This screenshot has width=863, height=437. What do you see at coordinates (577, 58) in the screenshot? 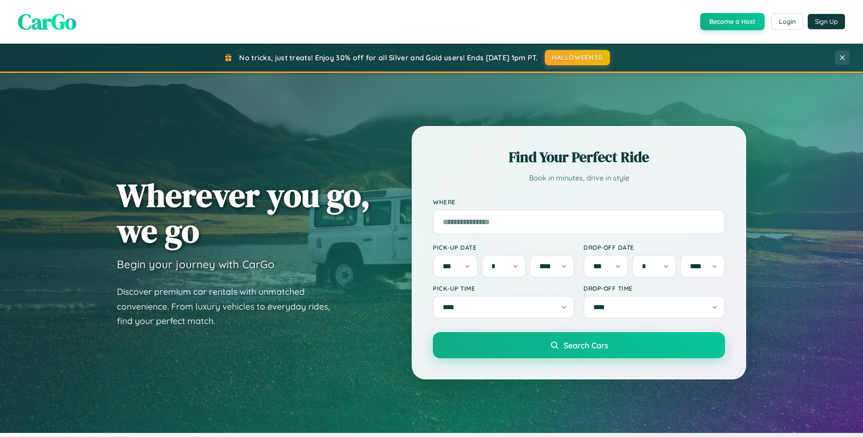
I see `button: HALLOWEEN30` at bounding box center [577, 58].